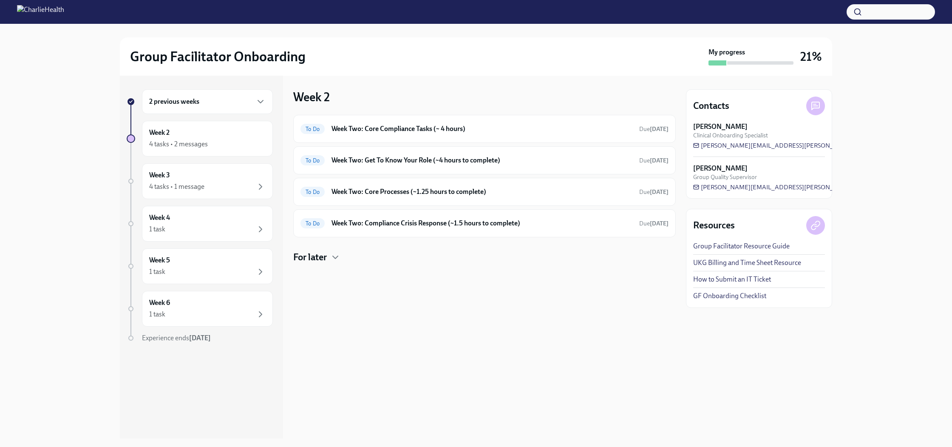 Image resolution: width=952 pixels, height=447 pixels. Describe the element at coordinates (200, 266) in the screenshot. I see `a: Week 51 task` at that location.